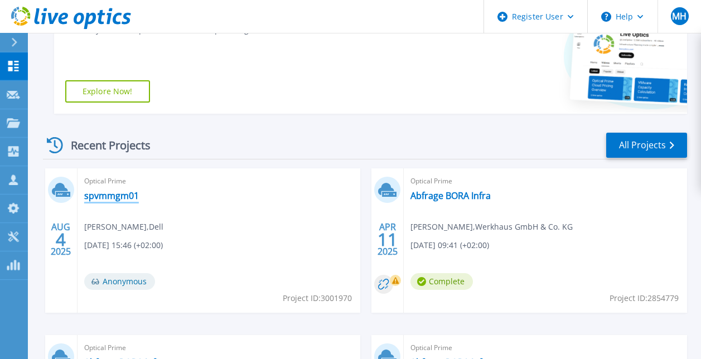 The height and width of the screenshot is (359, 701). Describe the element at coordinates (112, 196) in the screenshot. I see `a: spvmmgm01` at that location.